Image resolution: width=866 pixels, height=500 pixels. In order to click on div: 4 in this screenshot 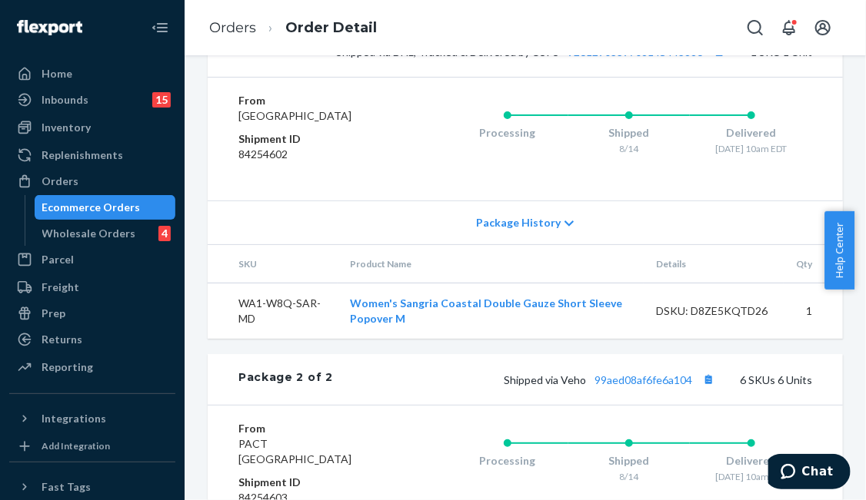, I will do `click(165, 234)`.